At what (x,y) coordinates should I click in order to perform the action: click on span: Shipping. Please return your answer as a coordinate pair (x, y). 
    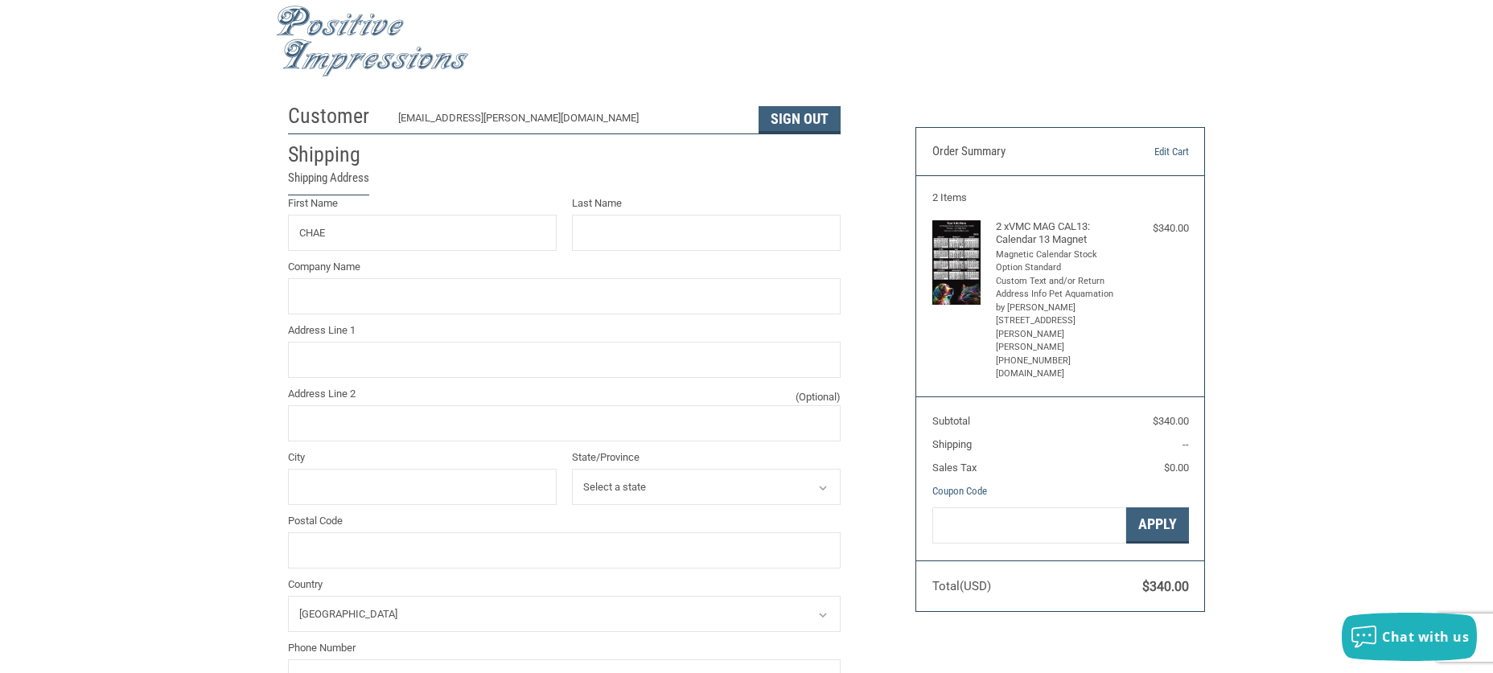
    Looking at the image, I should click on (952, 444).